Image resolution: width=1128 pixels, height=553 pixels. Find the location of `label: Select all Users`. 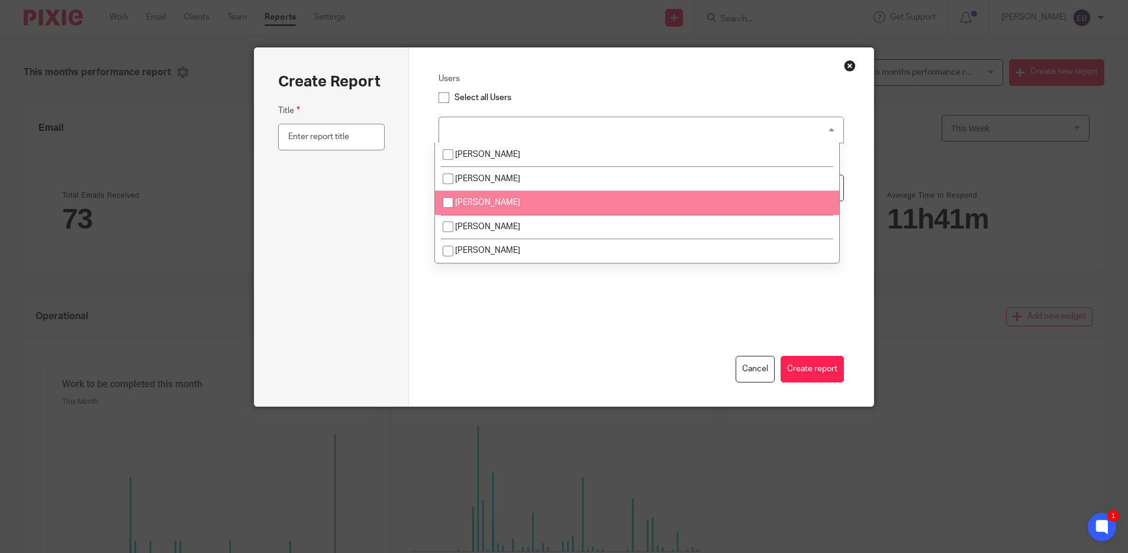

label: Select all Users is located at coordinates (483, 98).